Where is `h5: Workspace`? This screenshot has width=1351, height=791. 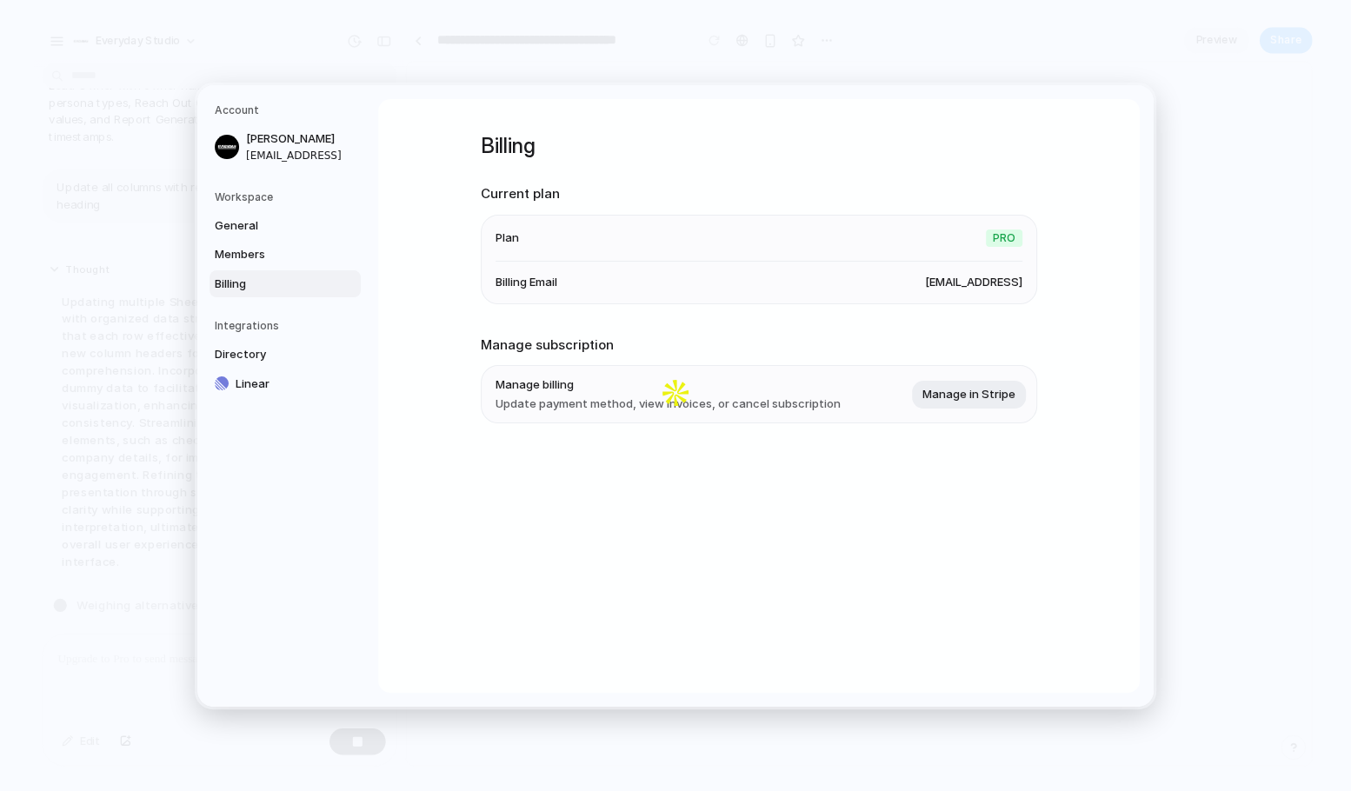 h5: Workspace is located at coordinates (288, 196).